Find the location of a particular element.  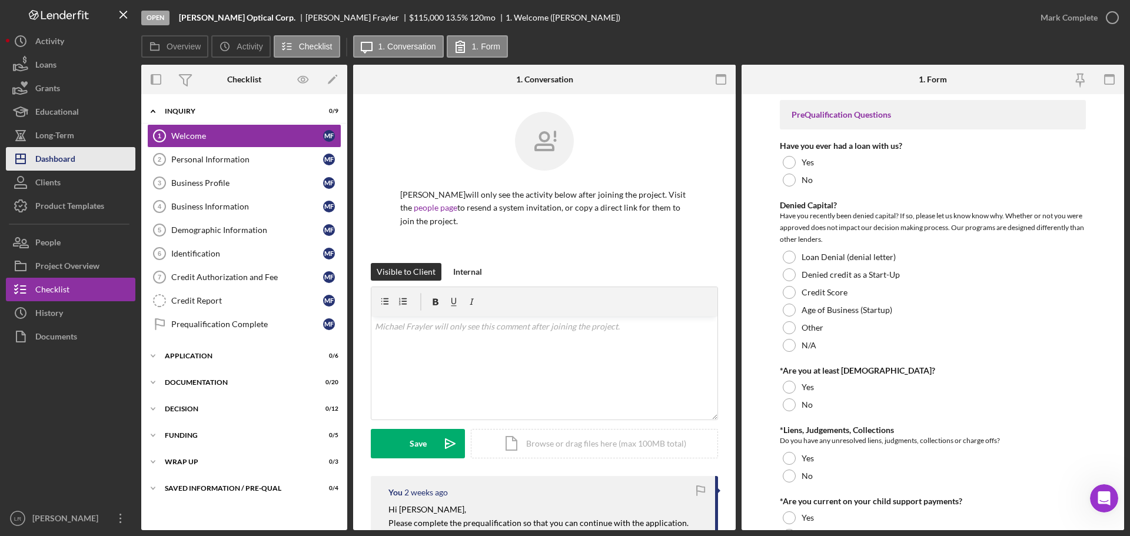

button: Clients is located at coordinates (71, 182).